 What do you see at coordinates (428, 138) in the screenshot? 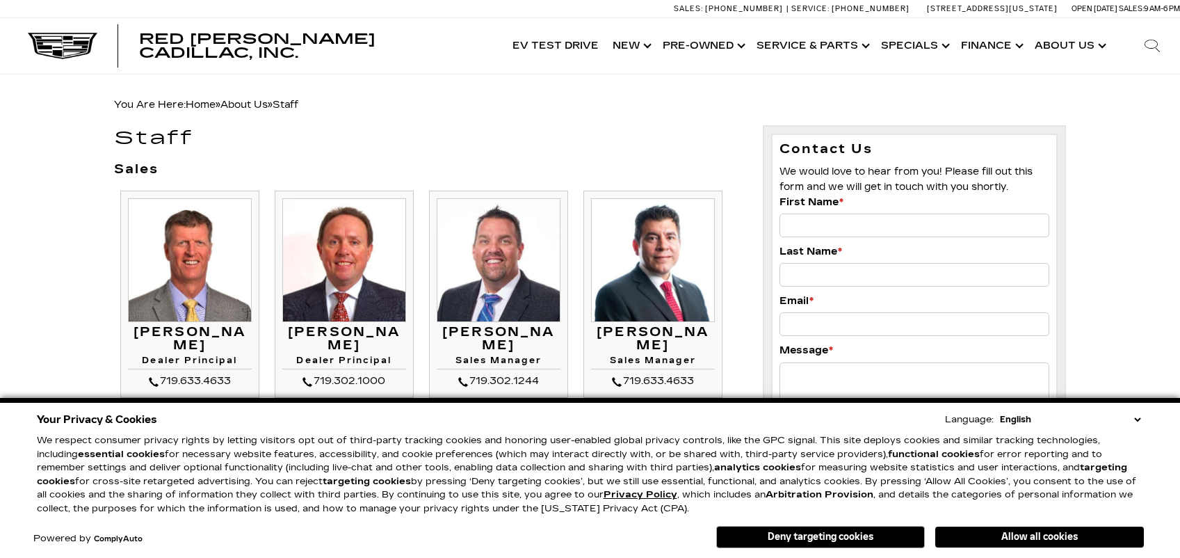
I see `h1: Staff` at bounding box center [428, 138].